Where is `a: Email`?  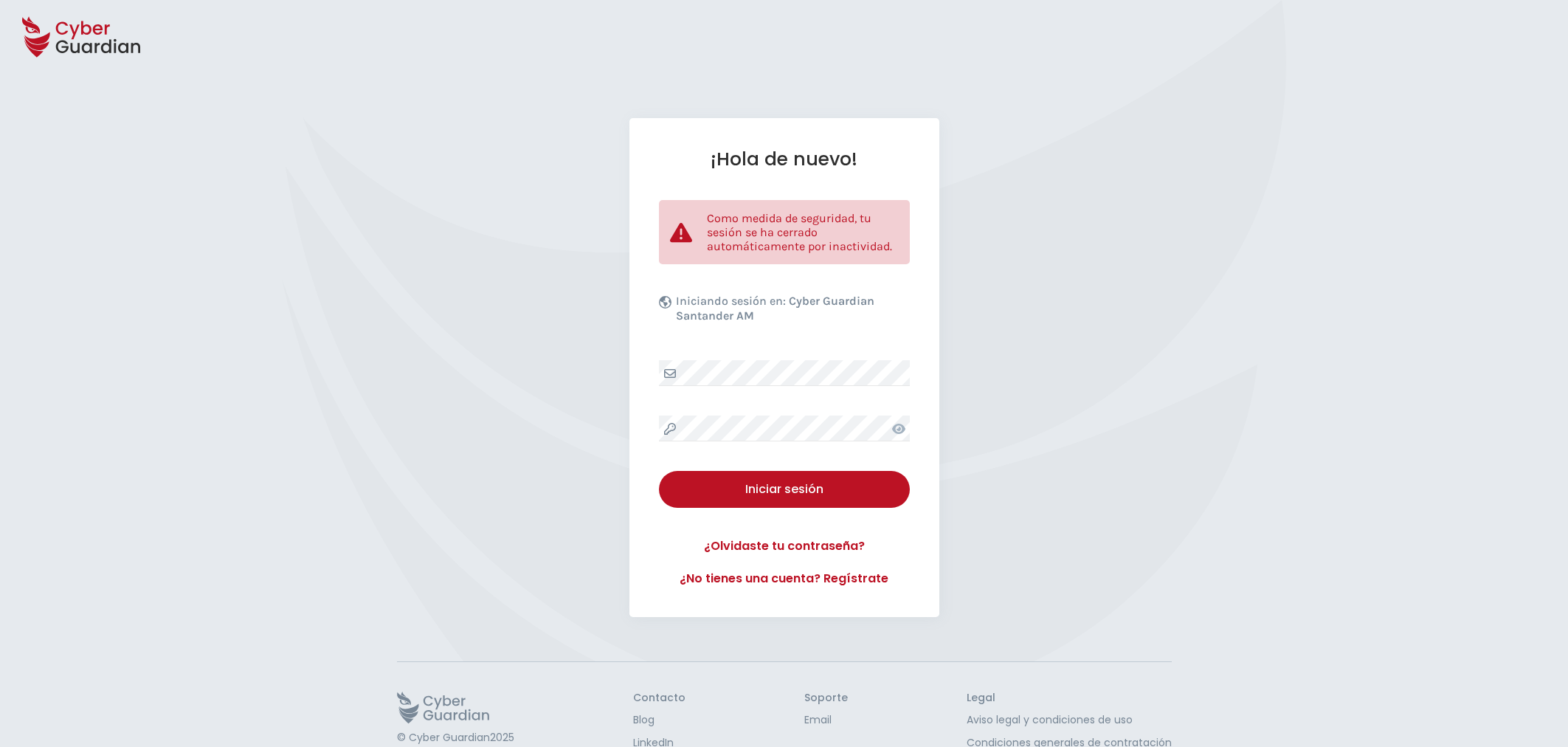
a: Email is located at coordinates (826, 719).